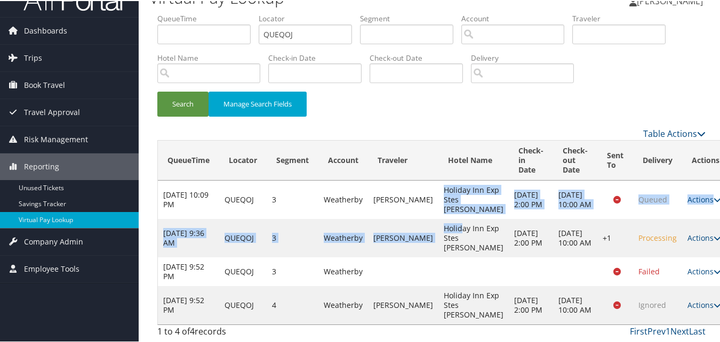 The height and width of the screenshot is (342, 720). Describe the element at coordinates (243, 159) in the screenshot. I see `th: Locator: activate to sort column ascending` at that location.